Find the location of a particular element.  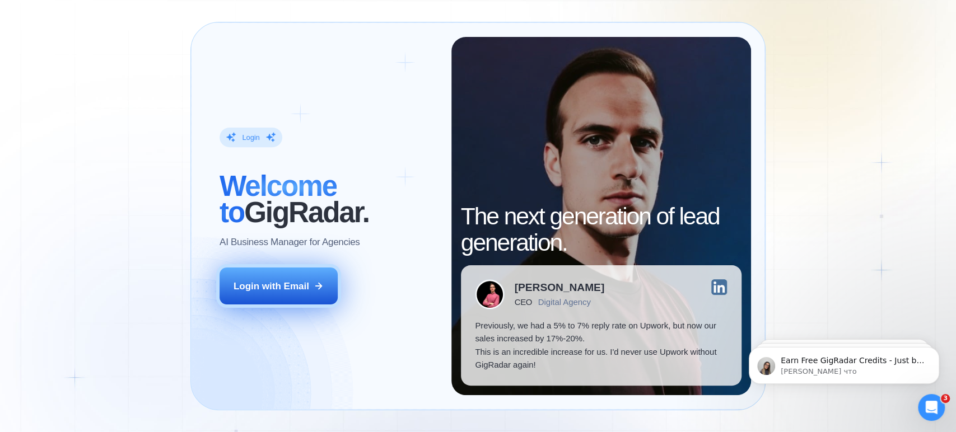

p: AI Business Manager for Agencies is located at coordinates (290, 242).